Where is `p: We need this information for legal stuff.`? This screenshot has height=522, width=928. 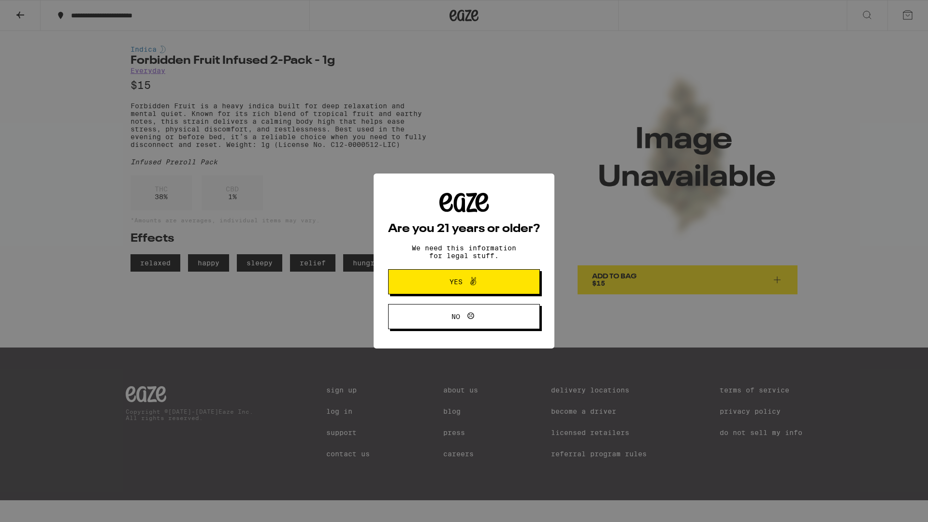
p: We need this information for legal stuff. is located at coordinates (464, 252).